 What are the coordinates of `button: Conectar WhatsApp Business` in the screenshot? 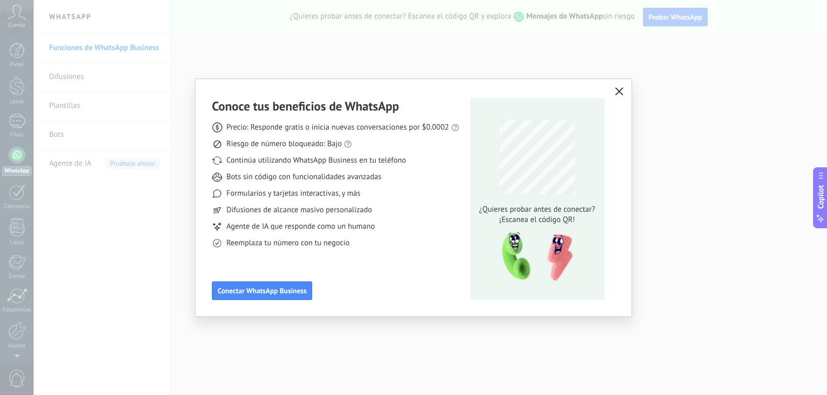 It's located at (262, 291).